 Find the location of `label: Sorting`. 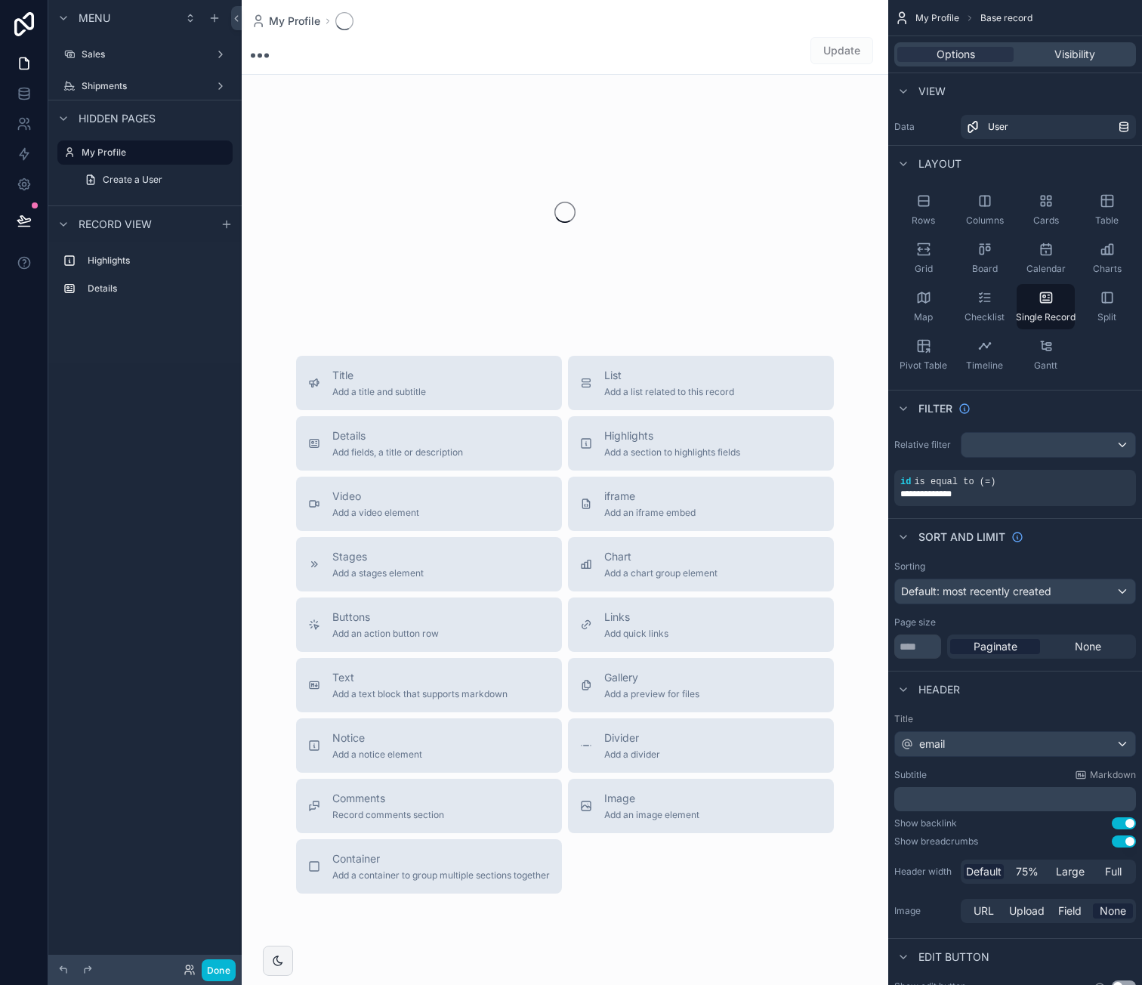

label: Sorting is located at coordinates (909, 566).